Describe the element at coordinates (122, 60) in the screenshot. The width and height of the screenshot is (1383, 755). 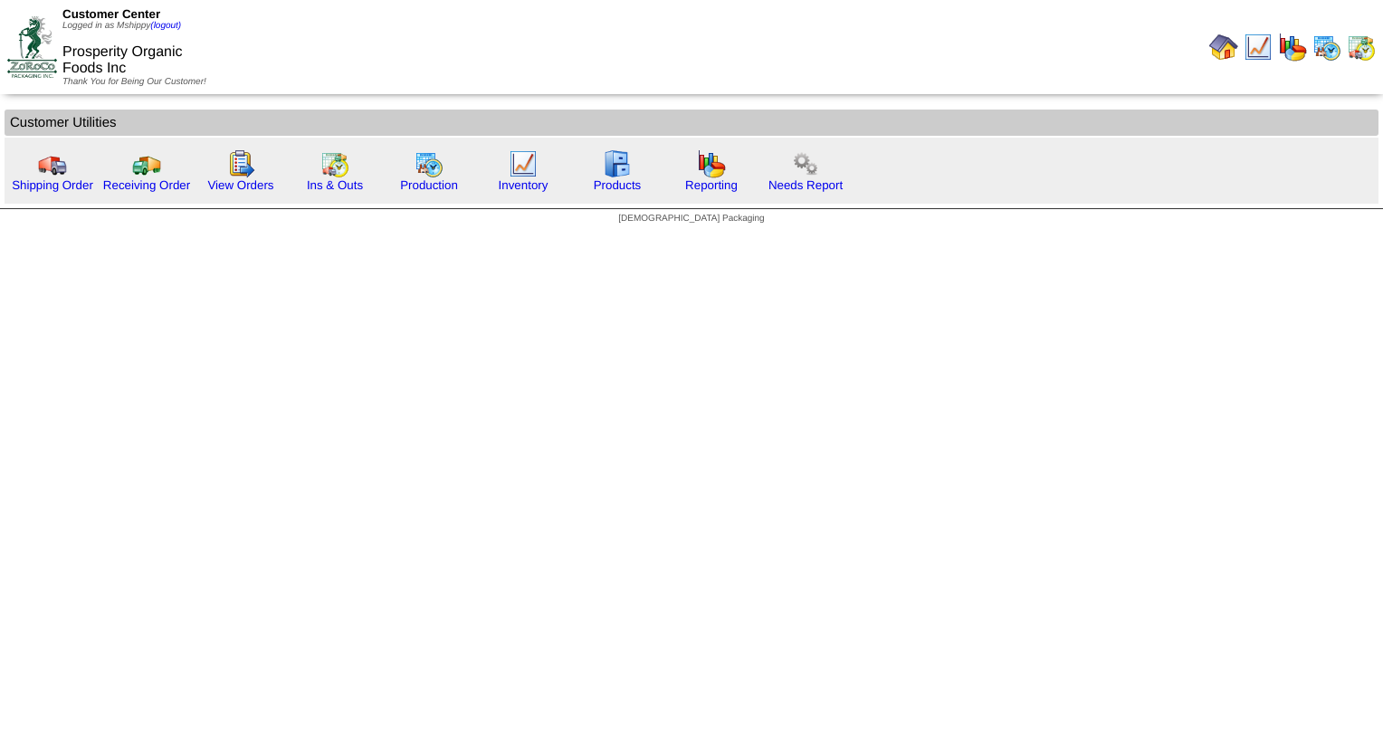
I see `span: Prosperity Organic Foods Inc` at that location.